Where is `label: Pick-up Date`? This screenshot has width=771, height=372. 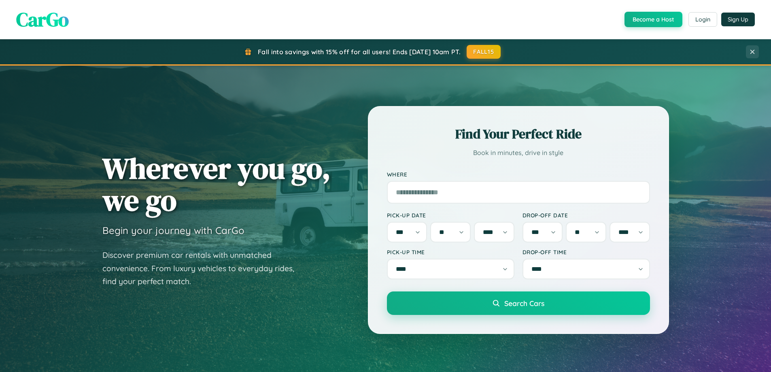
label: Pick-up Date is located at coordinates (451, 215).